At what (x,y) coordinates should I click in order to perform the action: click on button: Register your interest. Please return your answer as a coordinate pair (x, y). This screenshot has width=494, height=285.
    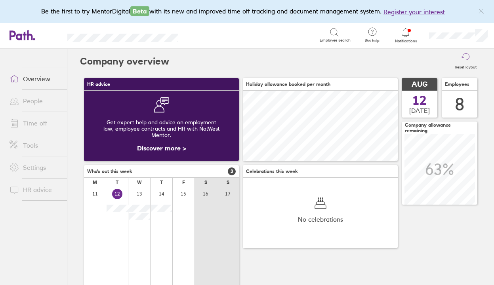
    Looking at the image, I should click on (414, 12).